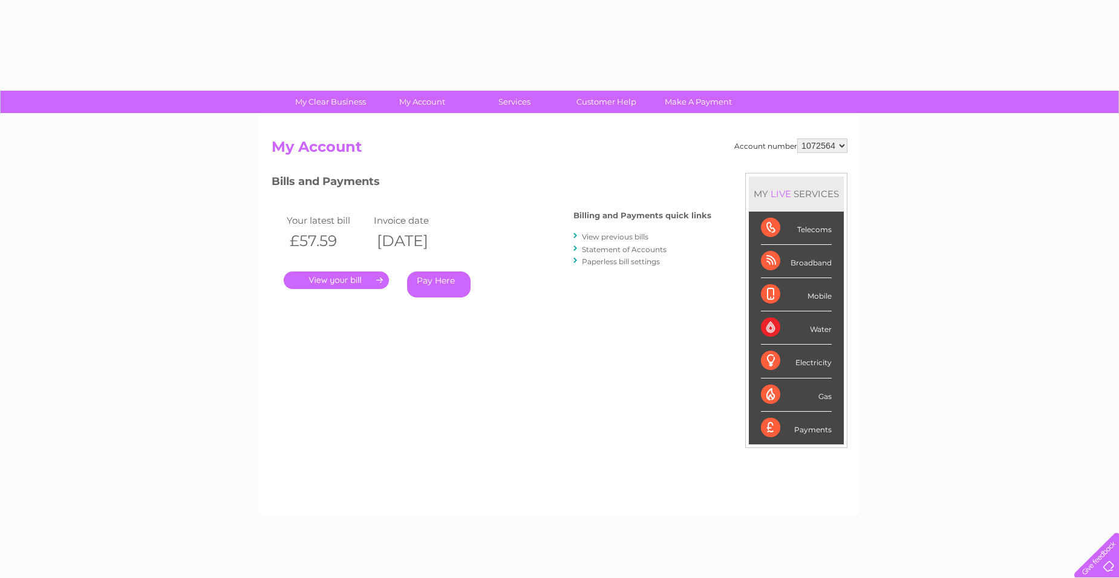 This screenshot has width=1119, height=578. What do you see at coordinates (791, 146) in the screenshot?
I see `div: Account number` at bounding box center [791, 146].